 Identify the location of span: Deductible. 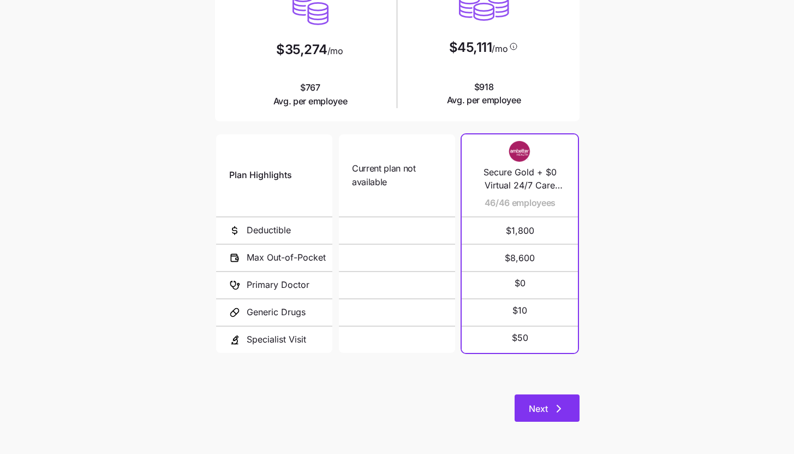
(269, 230).